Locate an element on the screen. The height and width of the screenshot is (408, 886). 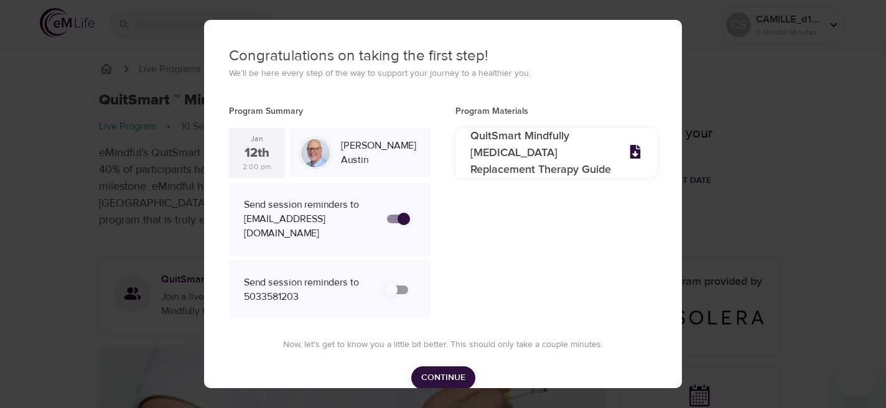
div: Jan is located at coordinates (257, 139).